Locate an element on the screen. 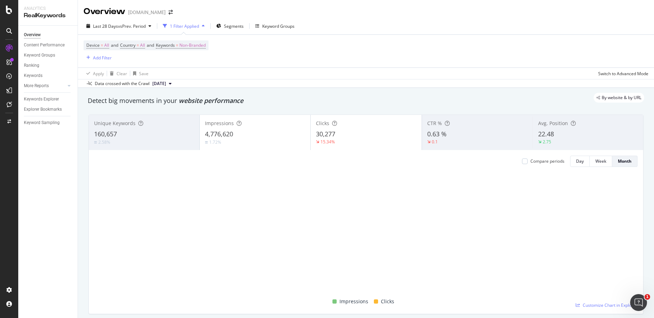 The image size is (654, 318). span: Last 28 Days is located at coordinates (105, 26).